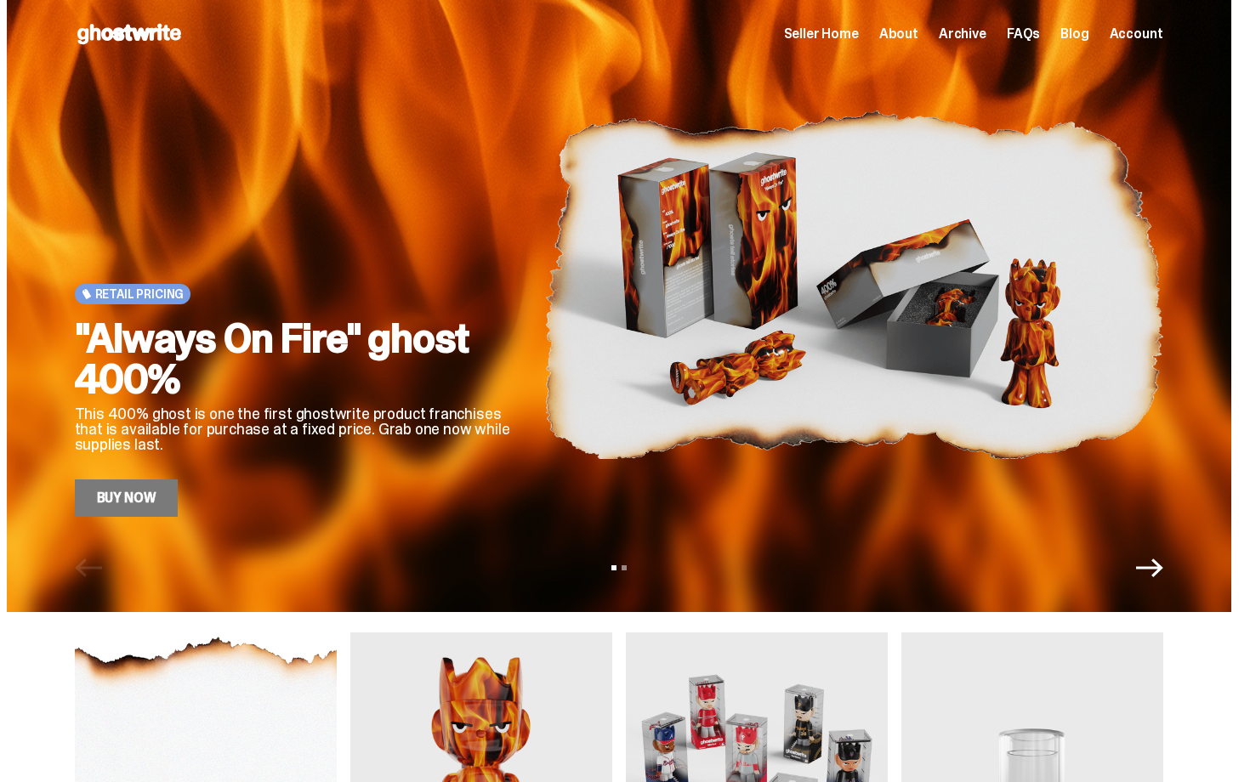 This screenshot has width=1250, height=782. What do you see at coordinates (1023, 34) in the screenshot?
I see `a: FAQs` at bounding box center [1023, 34].